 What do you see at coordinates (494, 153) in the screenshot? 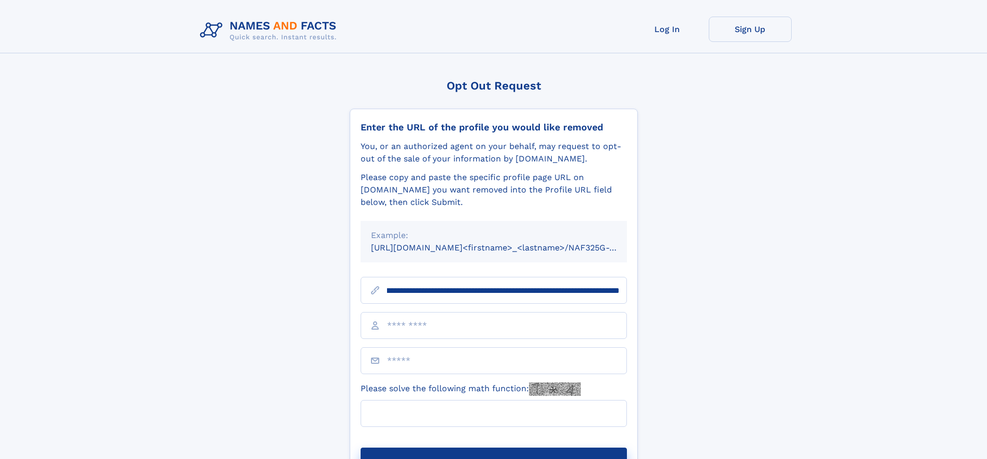
I see `div: You, or an authorized agent on your behalf, may request to opt-out of the sale of your informatio...` at bounding box center [494, 153].